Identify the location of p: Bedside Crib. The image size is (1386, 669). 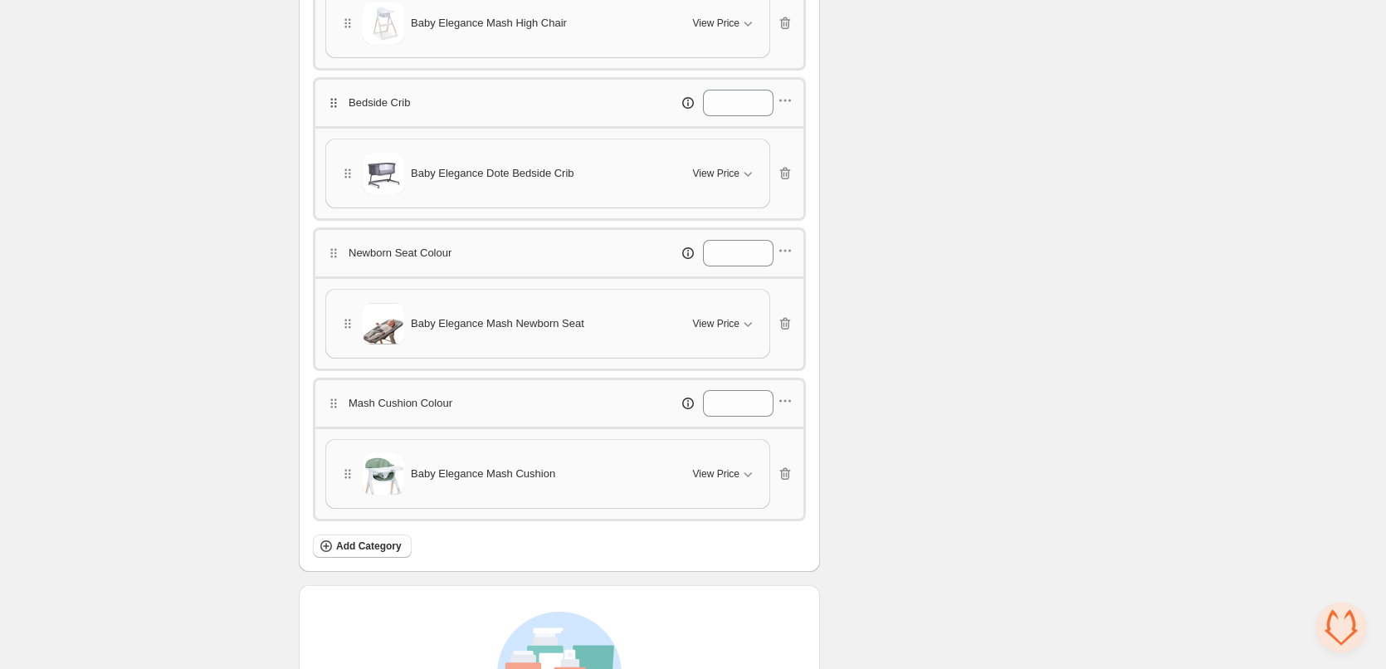
(379, 103).